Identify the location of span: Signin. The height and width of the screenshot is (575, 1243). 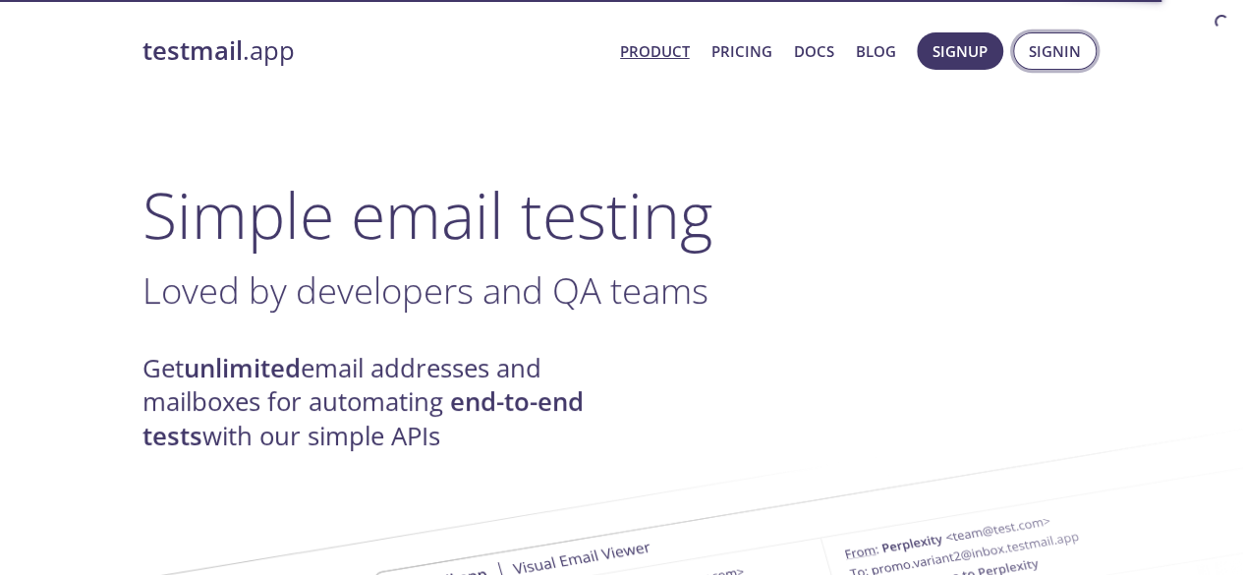
(1055, 51).